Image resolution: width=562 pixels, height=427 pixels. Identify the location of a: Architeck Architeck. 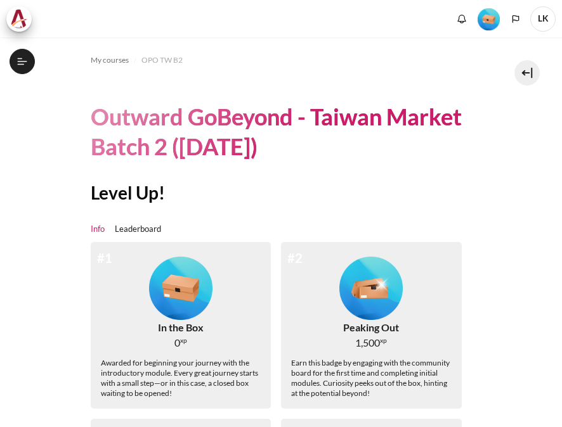
(22, 19).